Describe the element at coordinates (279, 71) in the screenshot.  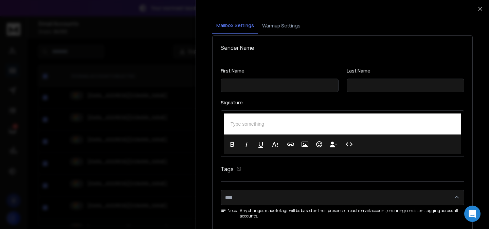
I see `label: First Name` at that location.